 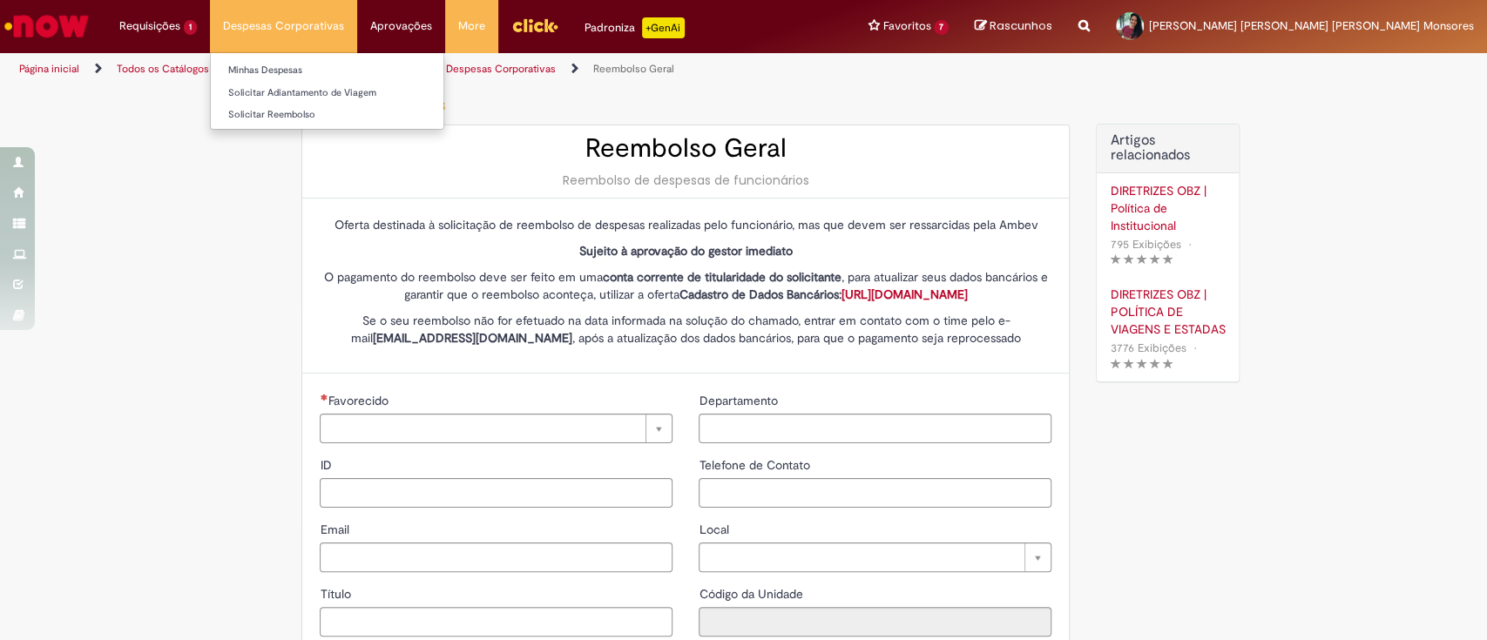 What do you see at coordinates (163, 69) in the screenshot?
I see `a: Todos os Catálogos` at bounding box center [163, 69].